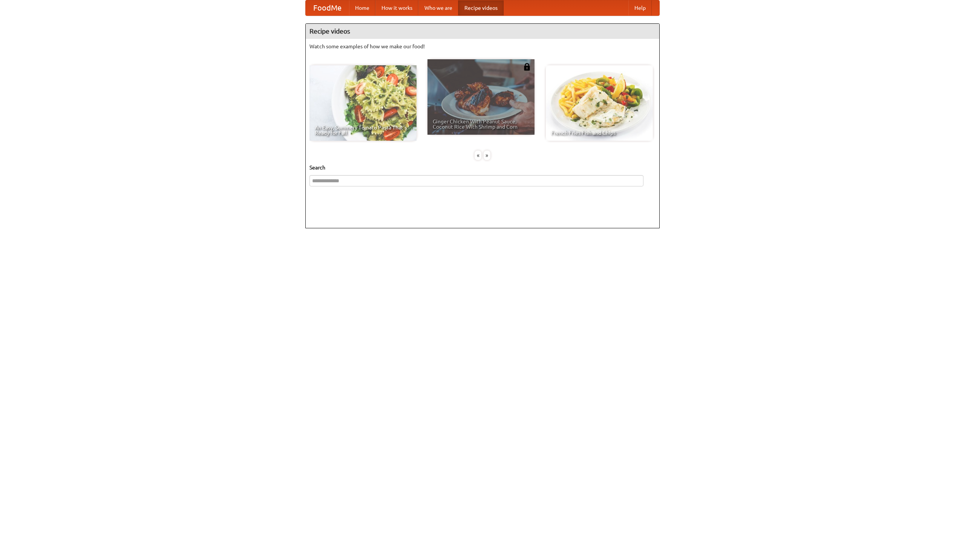 Image resolution: width=965 pixels, height=534 pixels. What do you see at coordinates (600, 103) in the screenshot?
I see `a: French Fries Fish and Chips` at bounding box center [600, 103].